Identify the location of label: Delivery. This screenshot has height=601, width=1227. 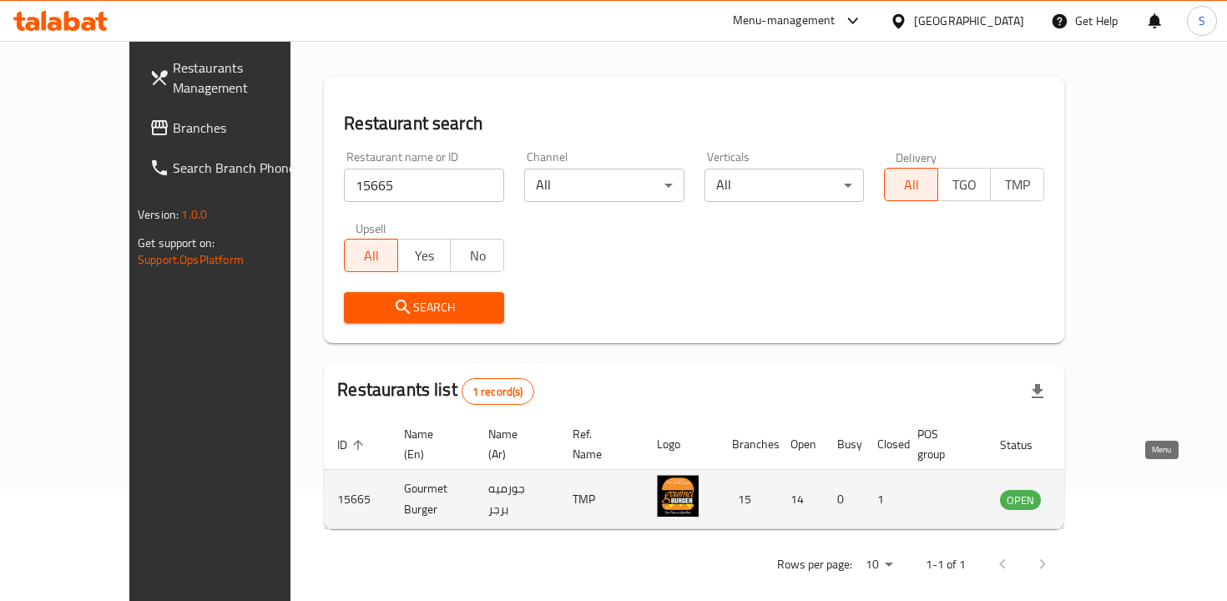
(916, 157).